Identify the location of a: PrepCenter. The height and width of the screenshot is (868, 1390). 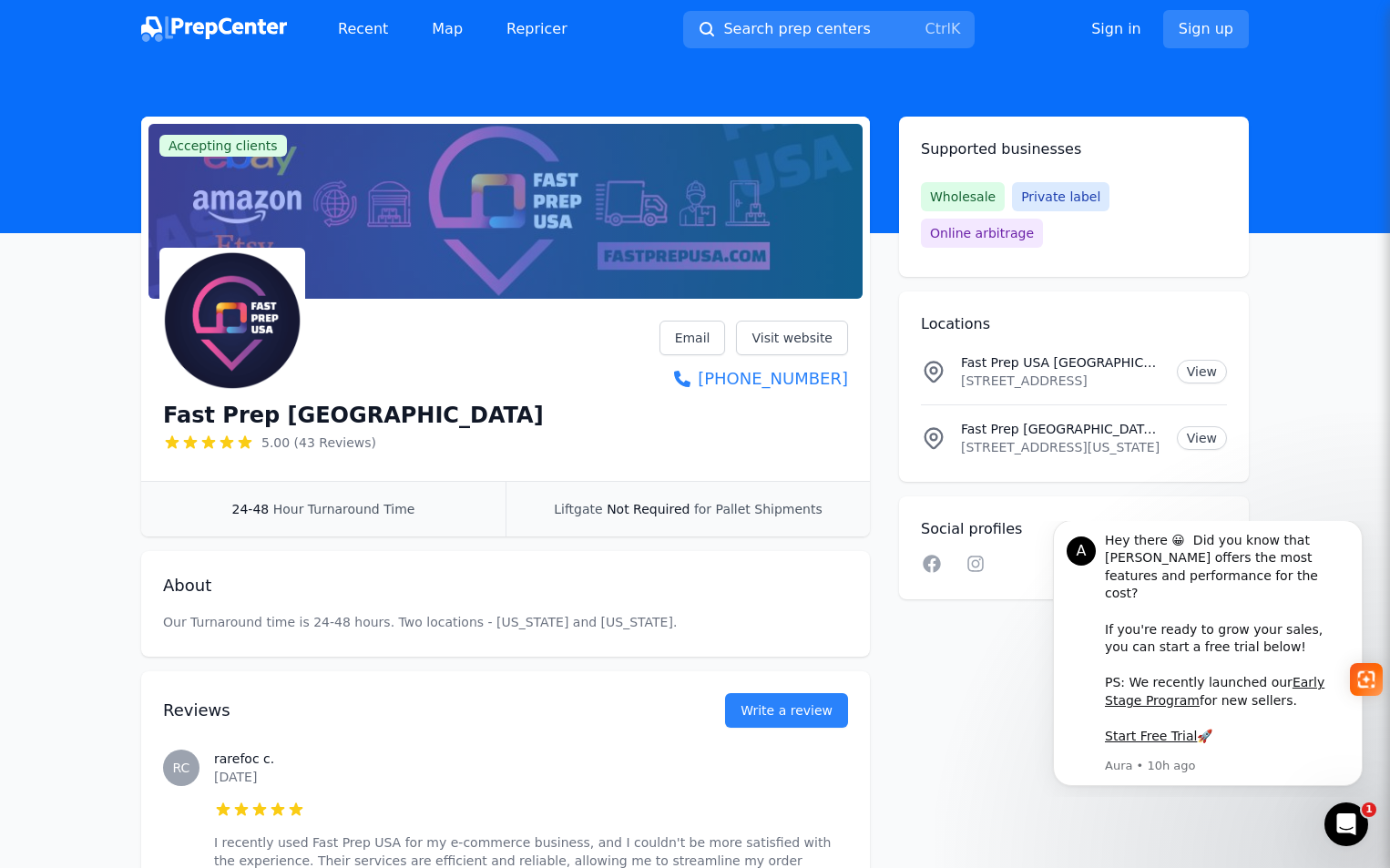
(214, 29).